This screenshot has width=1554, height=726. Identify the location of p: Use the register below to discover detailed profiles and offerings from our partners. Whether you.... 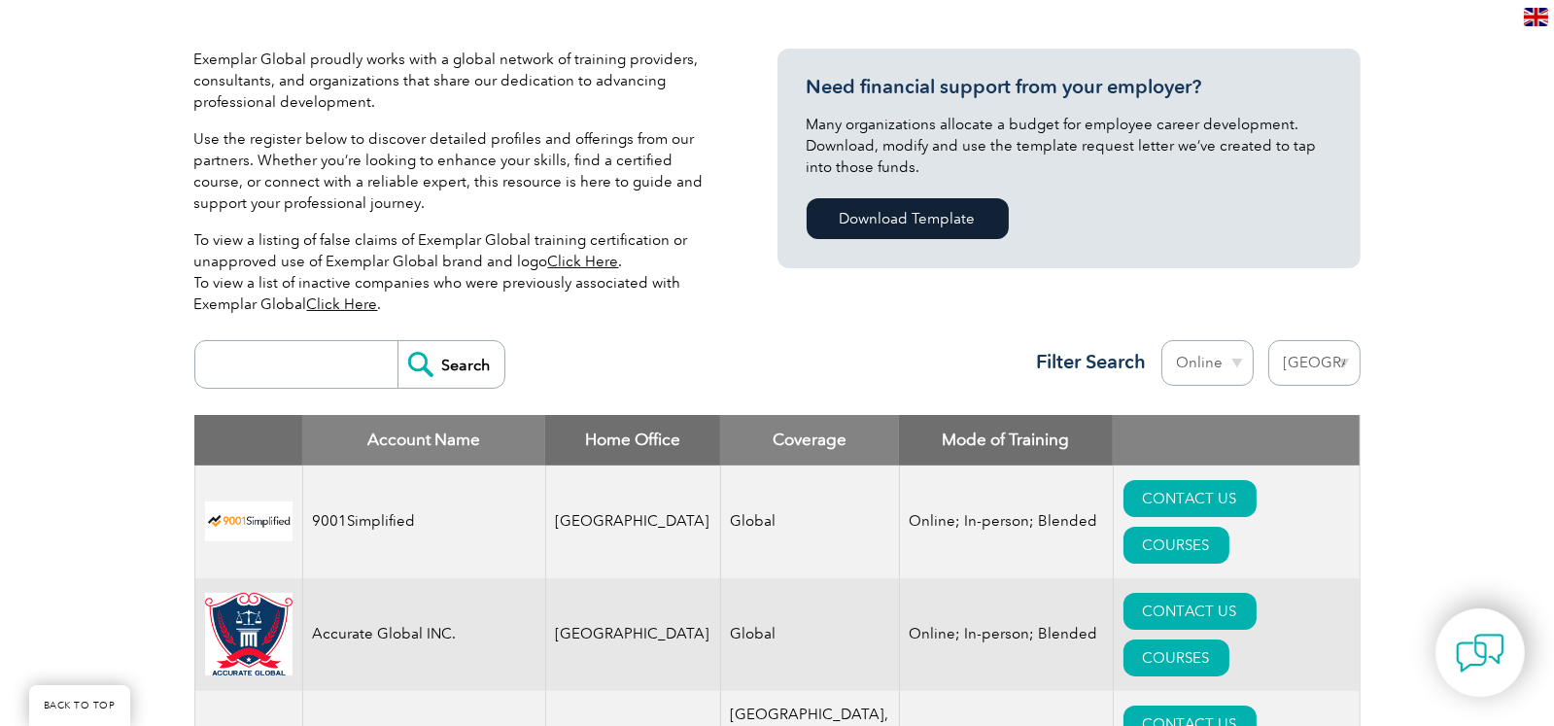
(457, 171).